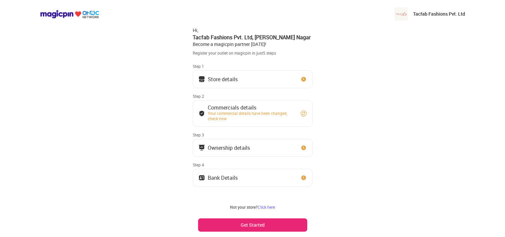 This screenshot has height=237, width=505. What do you see at coordinates (229, 148) in the screenshot?
I see `div: Ownership details` at bounding box center [229, 148].